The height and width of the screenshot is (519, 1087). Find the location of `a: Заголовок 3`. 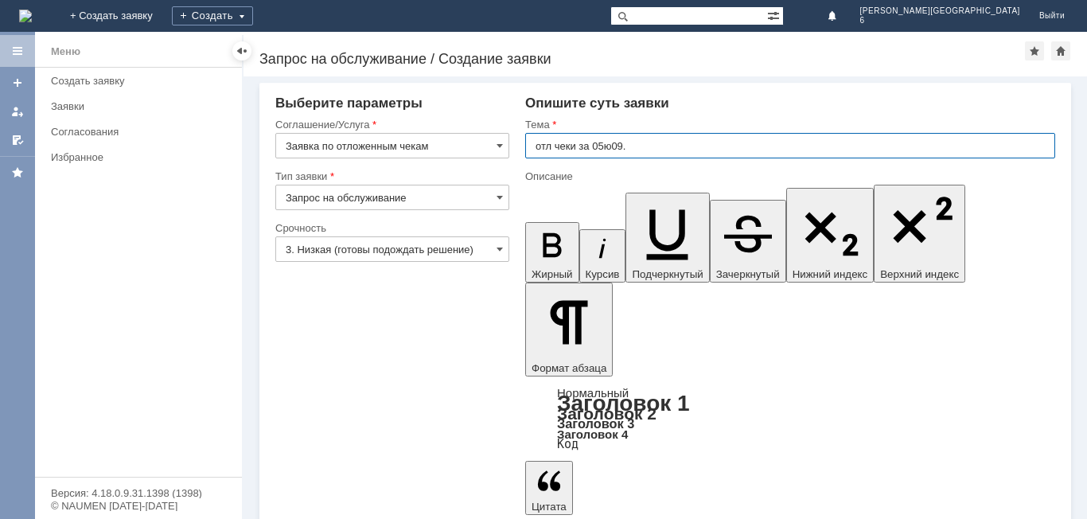

a: Заголовок 3 is located at coordinates (595, 424).